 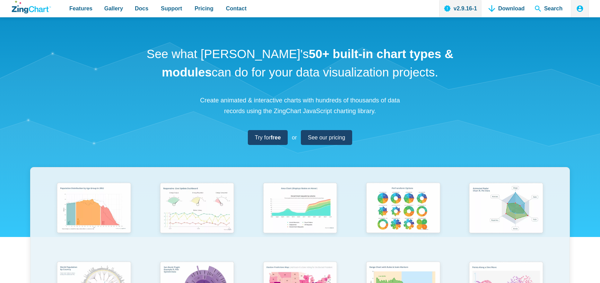 What do you see at coordinates (94, 209) in the screenshot?
I see `img: Population Distribution by Age Group in 2052` at bounding box center [94, 209].